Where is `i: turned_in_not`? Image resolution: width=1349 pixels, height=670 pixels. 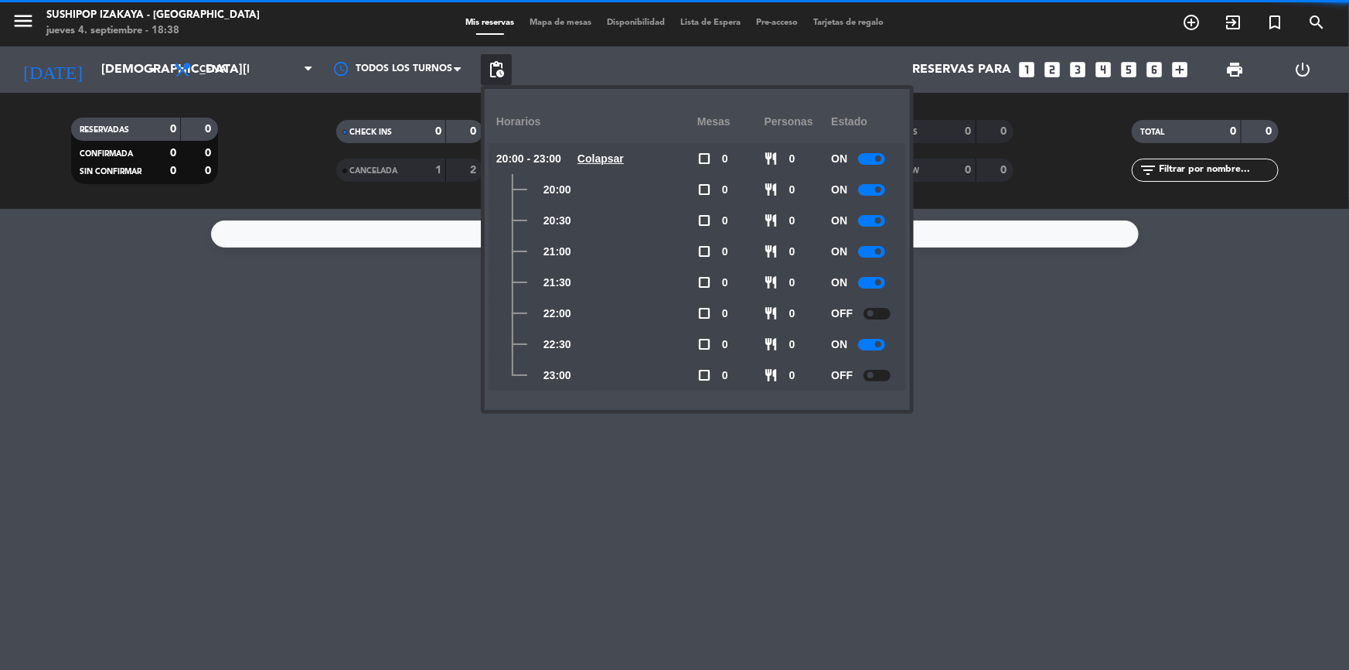 i: turned_in_not is located at coordinates (1275, 22).